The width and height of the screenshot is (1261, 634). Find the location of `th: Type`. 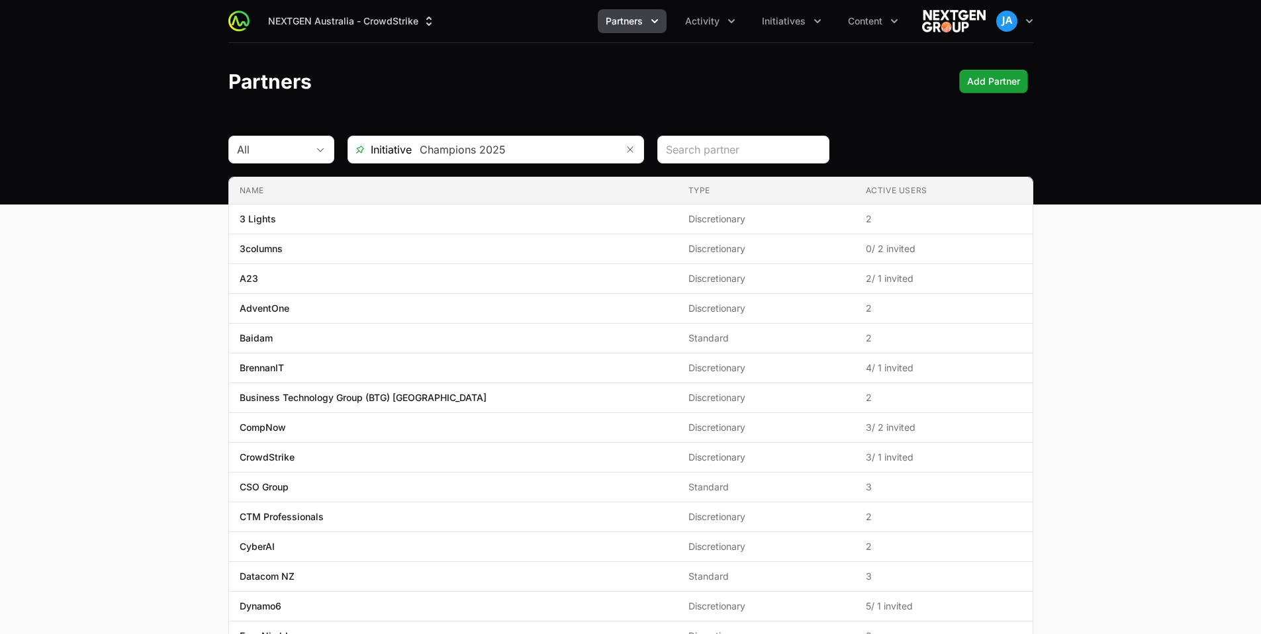

th: Type is located at coordinates (767, 191).